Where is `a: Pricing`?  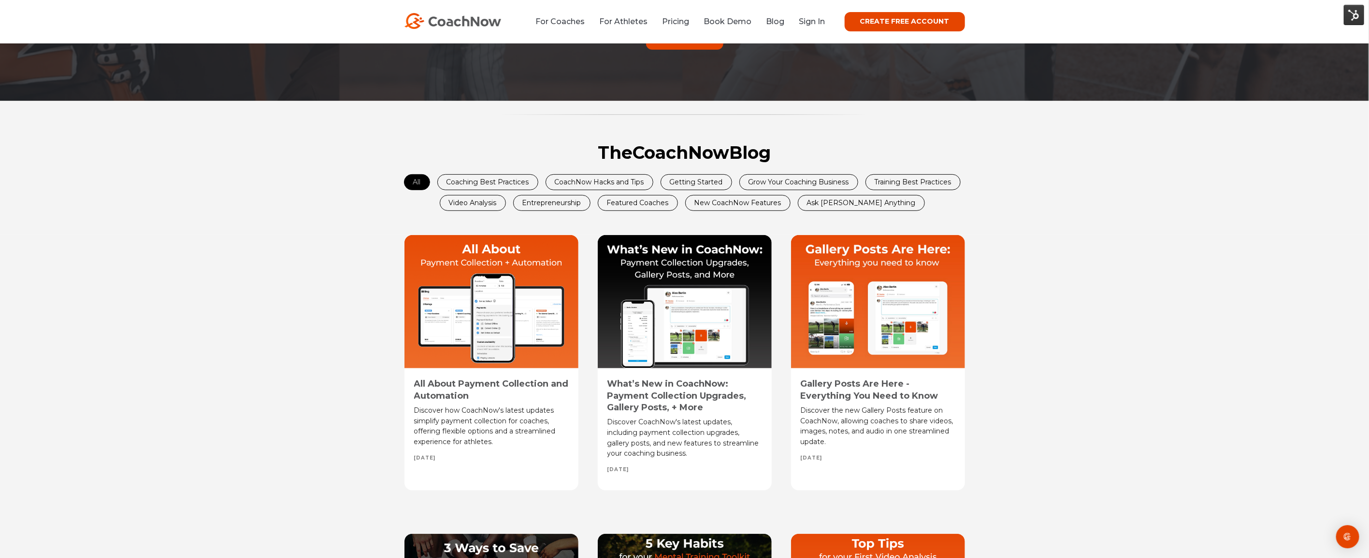 a: Pricing is located at coordinates (676, 21).